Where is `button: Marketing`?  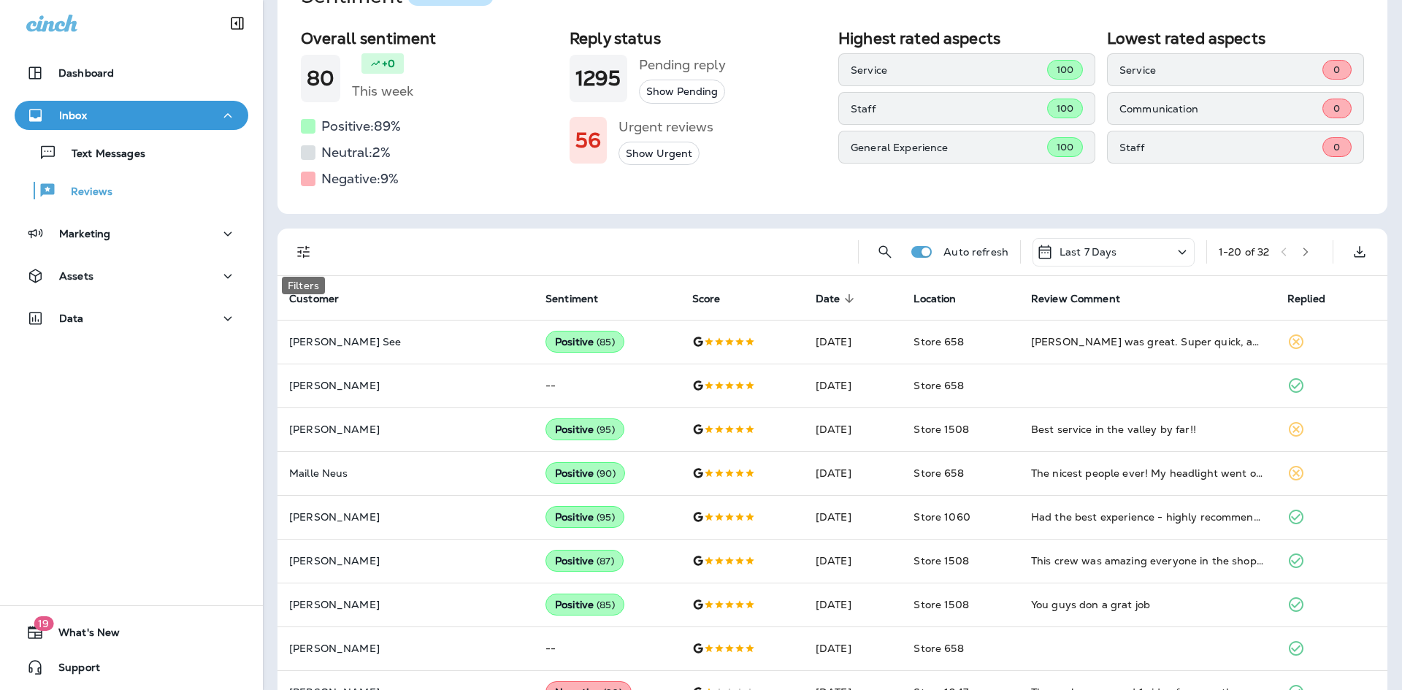 button: Marketing is located at coordinates (131, 234).